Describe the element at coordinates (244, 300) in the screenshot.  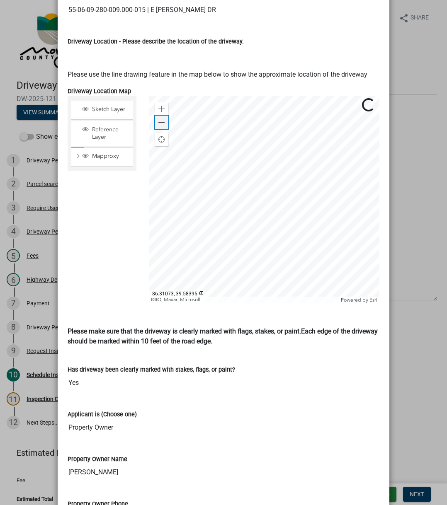
I see `div: IGIO, Maxar, Microsoft` at that location.